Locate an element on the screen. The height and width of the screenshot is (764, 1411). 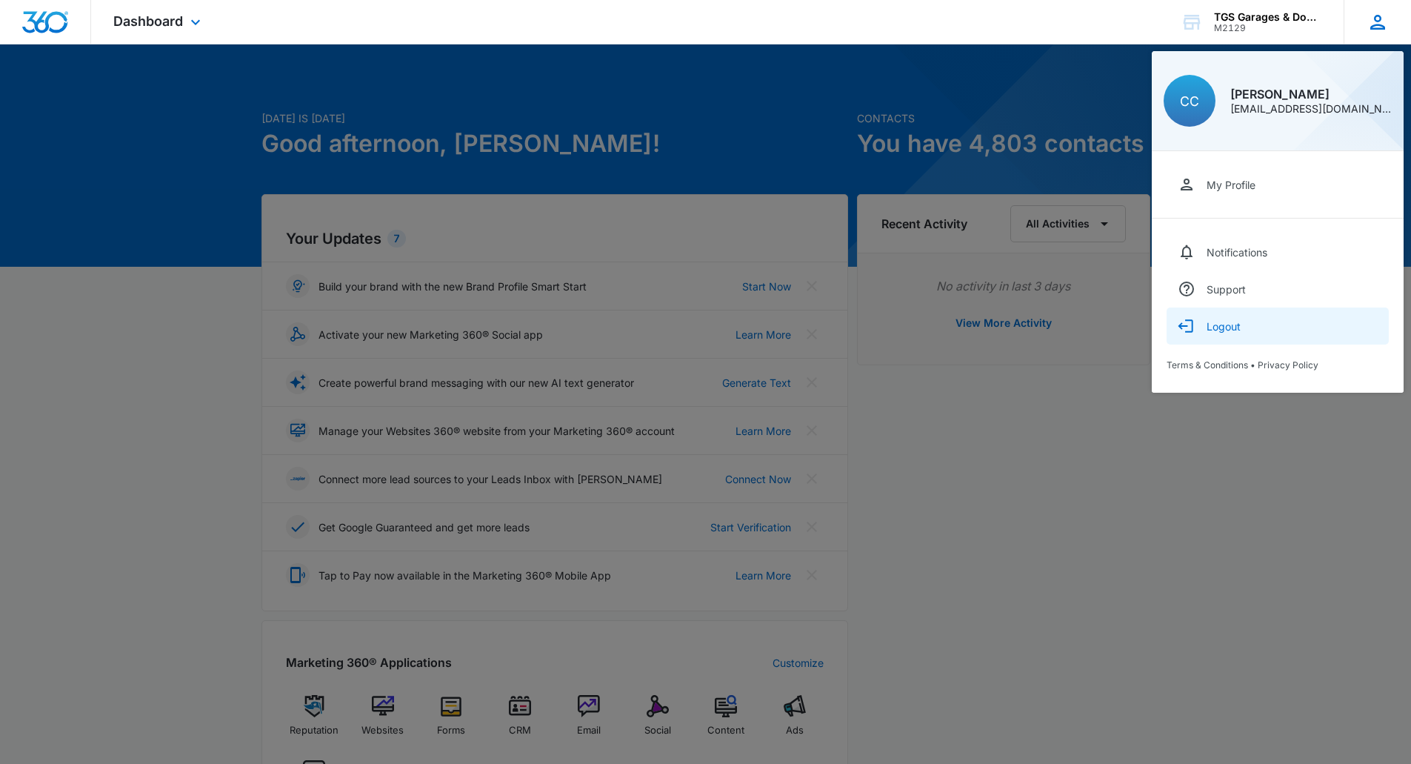
a: Notifications is located at coordinates (1278, 252).